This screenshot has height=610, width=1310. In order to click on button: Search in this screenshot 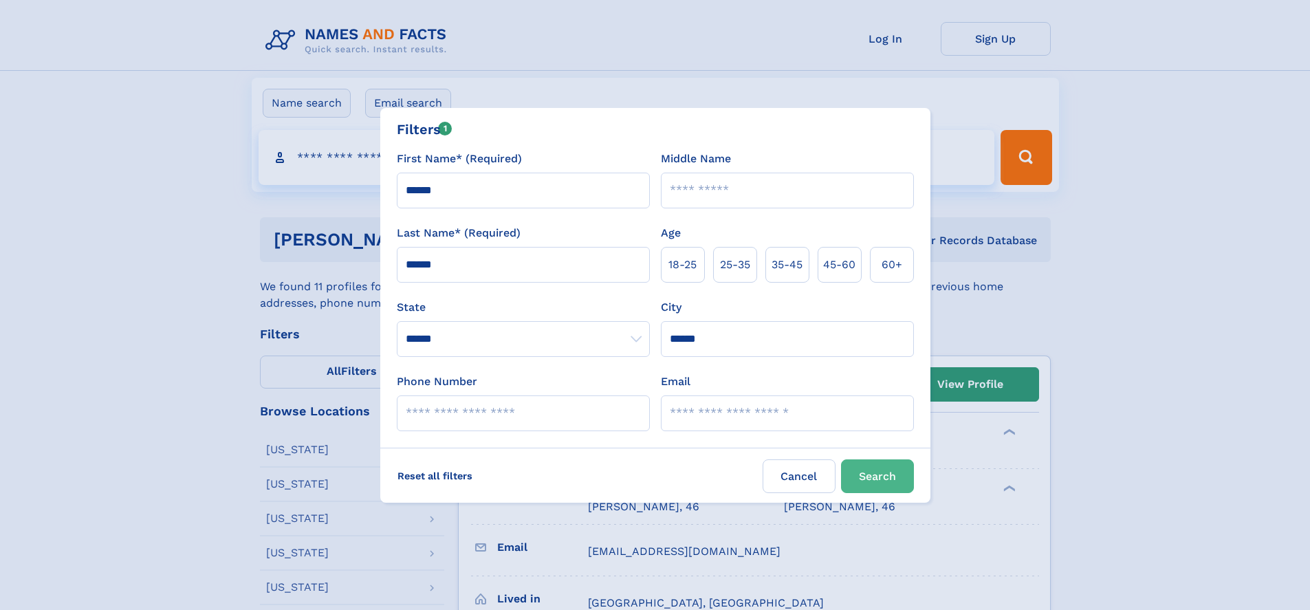, I will do `click(877, 476)`.